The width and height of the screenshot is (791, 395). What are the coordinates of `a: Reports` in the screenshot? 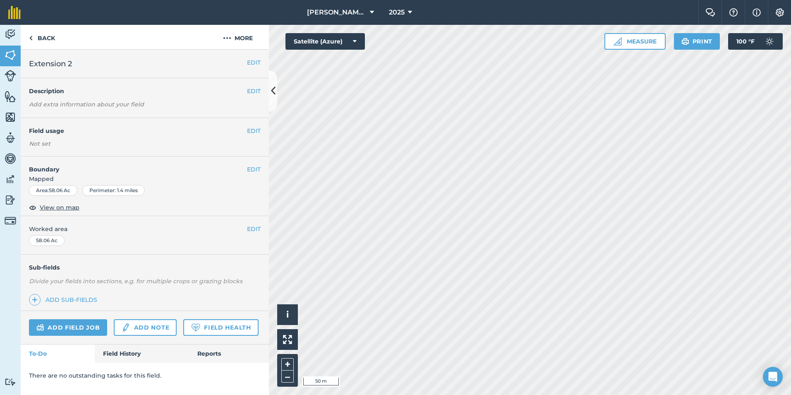 It's located at (229, 353).